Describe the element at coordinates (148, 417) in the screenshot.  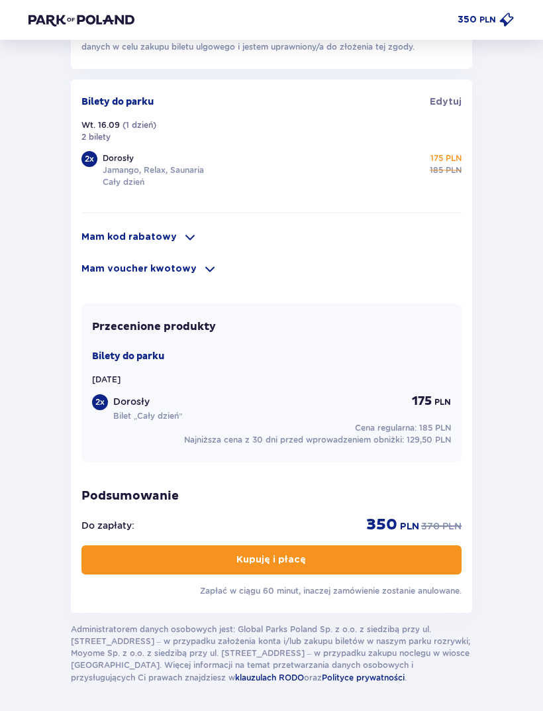
I see `p: Bilet „Cały dzień”` at that location.